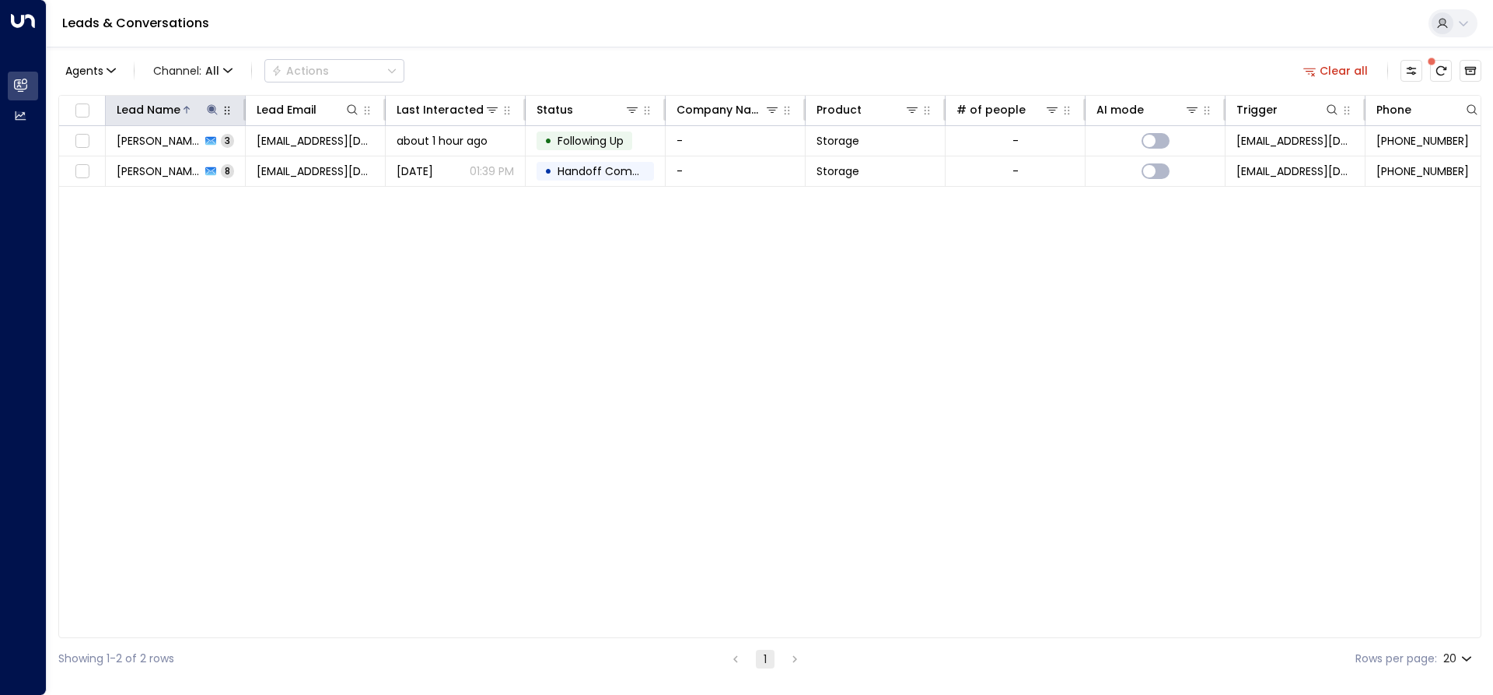  What do you see at coordinates (1471, 71) in the screenshot?
I see `button: Archived Leads` at bounding box center [1471, 71].